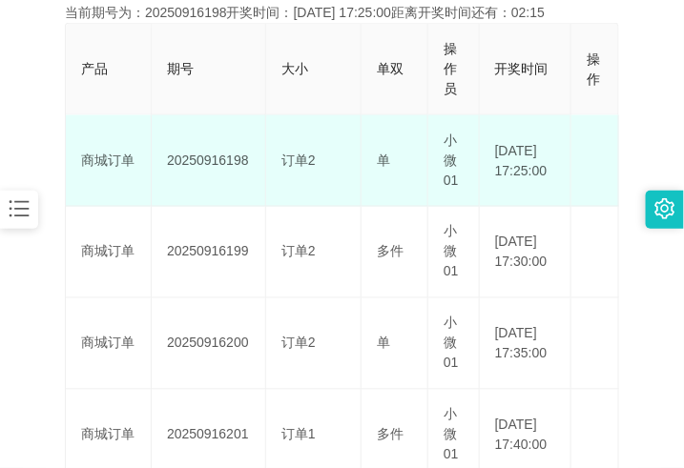 The height and width of the screenshot is (468, 684). I want to click on td: 20250916199, so click(209, 253).